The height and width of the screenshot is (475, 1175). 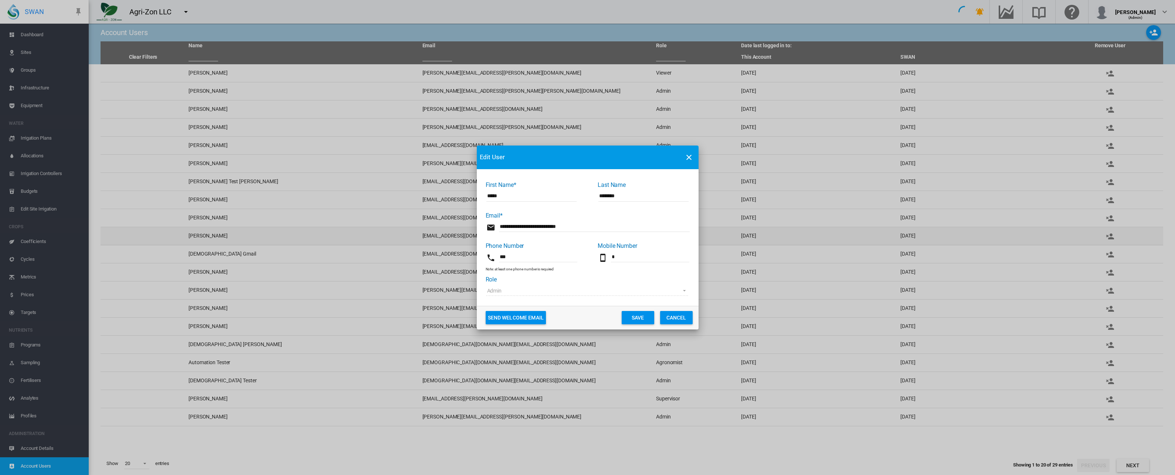 What do you see at coordinates (516, 318) in the screenshot?
I see `button: Send Welcome Email` at bounding box center [516, 318].